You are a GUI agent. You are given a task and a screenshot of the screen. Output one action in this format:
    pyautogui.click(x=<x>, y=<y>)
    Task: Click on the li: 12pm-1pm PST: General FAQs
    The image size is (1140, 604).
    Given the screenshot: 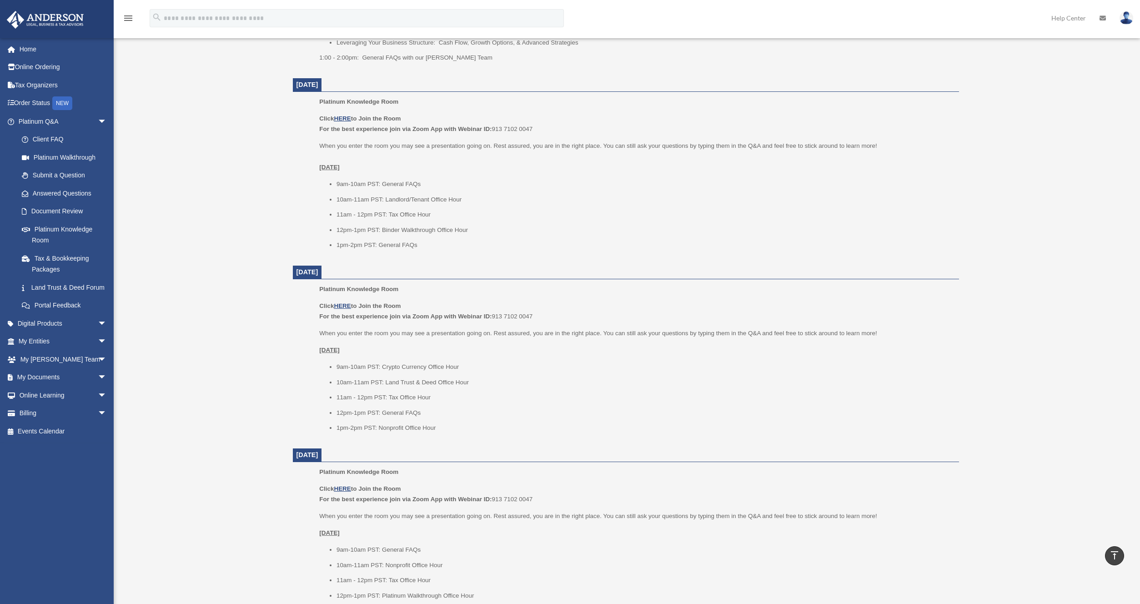 What is the action you would take?
    pyautogui.click(x=644, y=413)
    